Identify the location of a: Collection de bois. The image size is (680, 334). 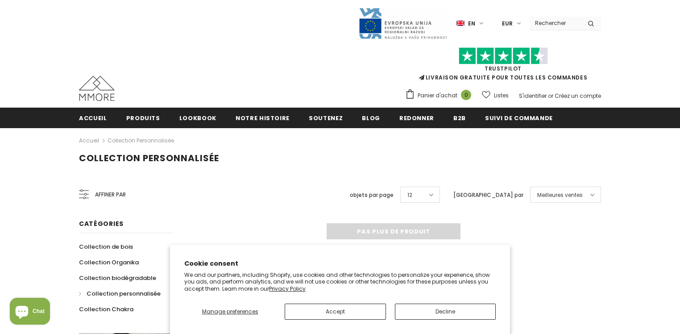
(106, 246).